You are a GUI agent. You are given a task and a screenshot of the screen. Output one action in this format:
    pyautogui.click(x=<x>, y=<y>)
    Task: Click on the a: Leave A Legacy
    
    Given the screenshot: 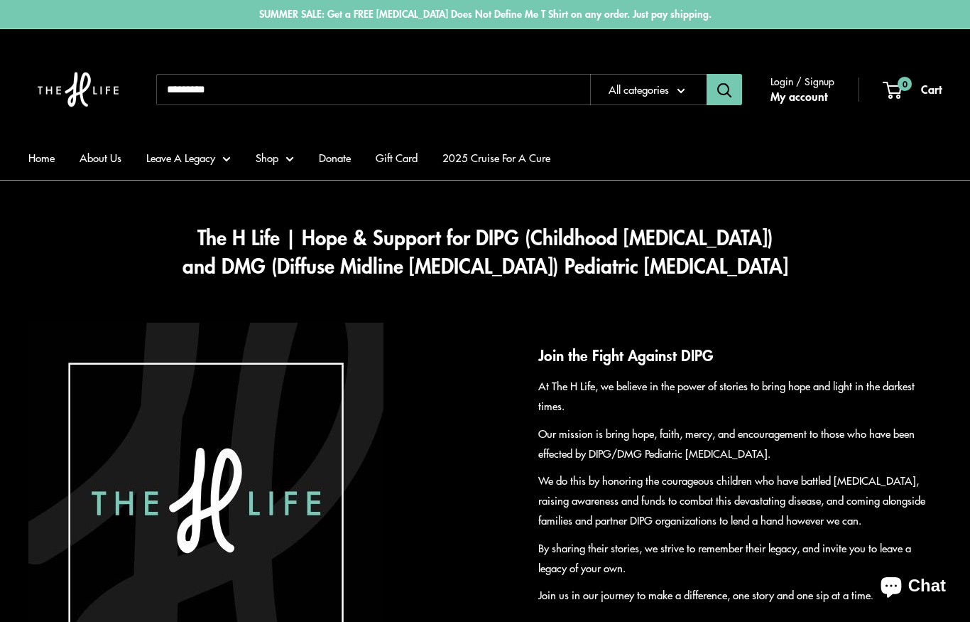 What is the action you would take?
    pyautogui.click(x=188, y=158)
    